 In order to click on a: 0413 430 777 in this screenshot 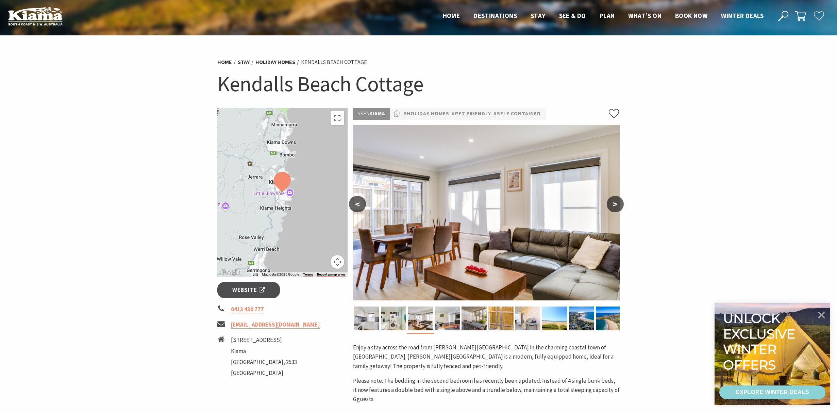, I will do `click(247, 309)`.